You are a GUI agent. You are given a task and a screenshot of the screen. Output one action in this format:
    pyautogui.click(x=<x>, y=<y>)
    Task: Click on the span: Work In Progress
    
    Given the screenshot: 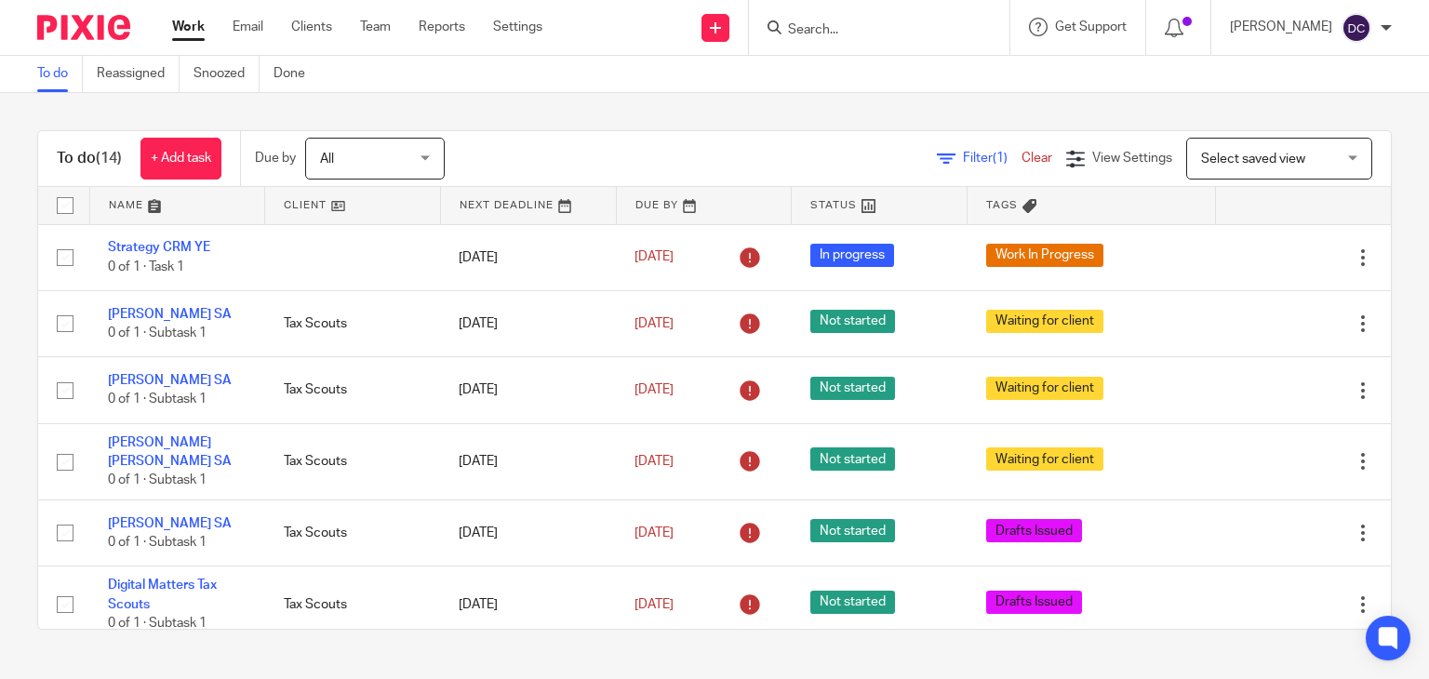 What is the action you would take?
    pyautogui.click(x=1044, y=255)
    